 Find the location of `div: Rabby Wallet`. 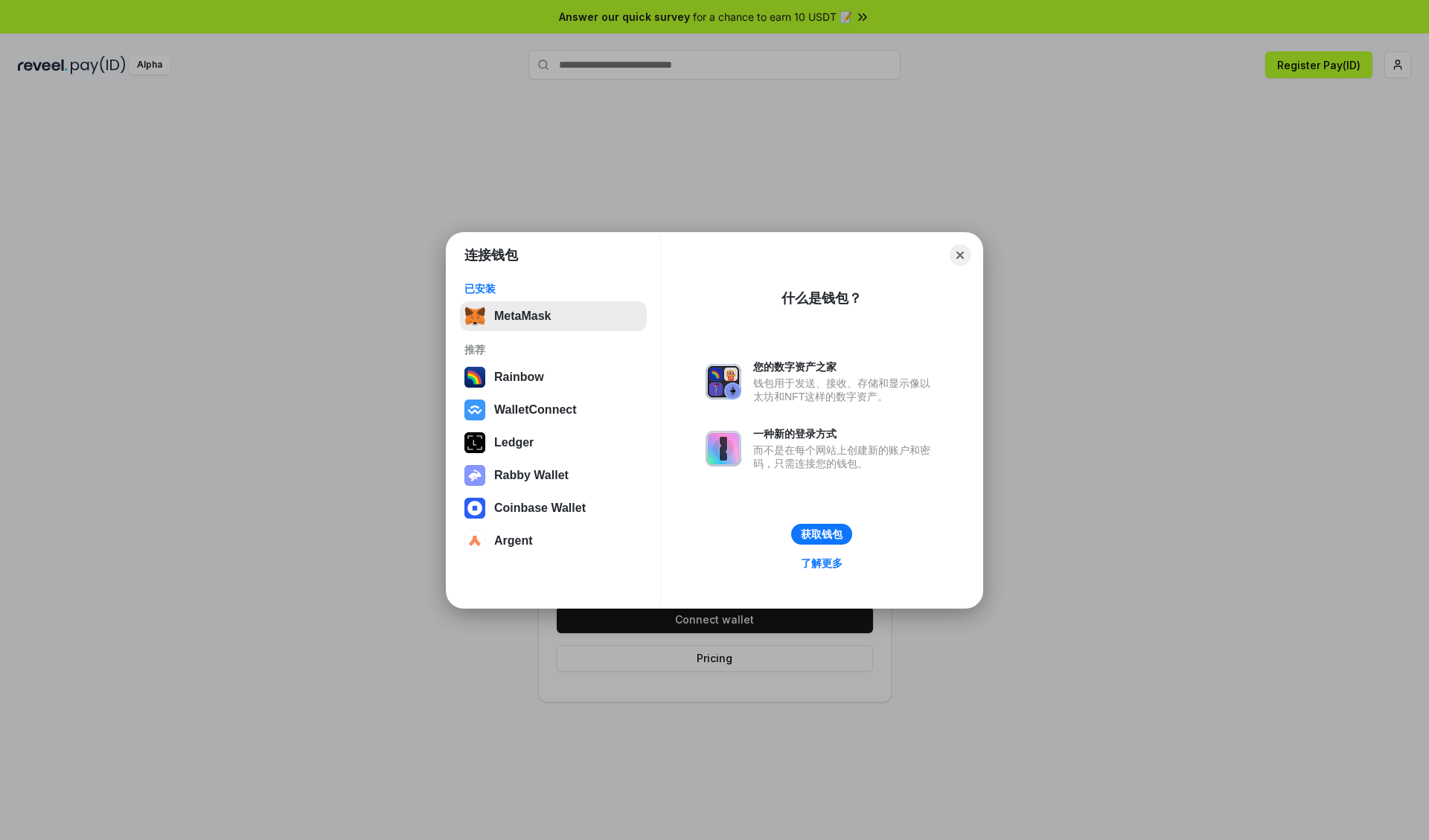

div: Rabby Wallet is located at coordinates (531, 476).